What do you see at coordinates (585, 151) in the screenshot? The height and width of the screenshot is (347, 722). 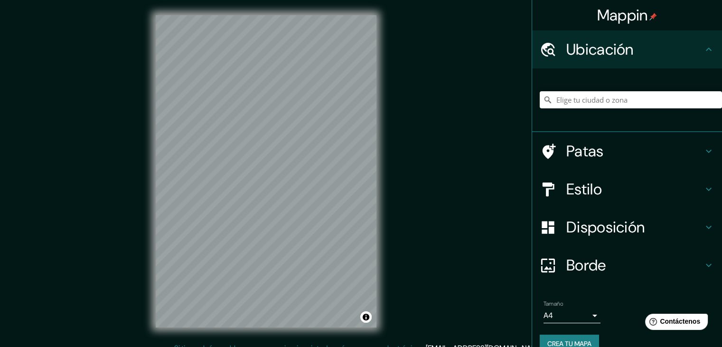 I see `font: Patas` at bounding box center [585, 151].